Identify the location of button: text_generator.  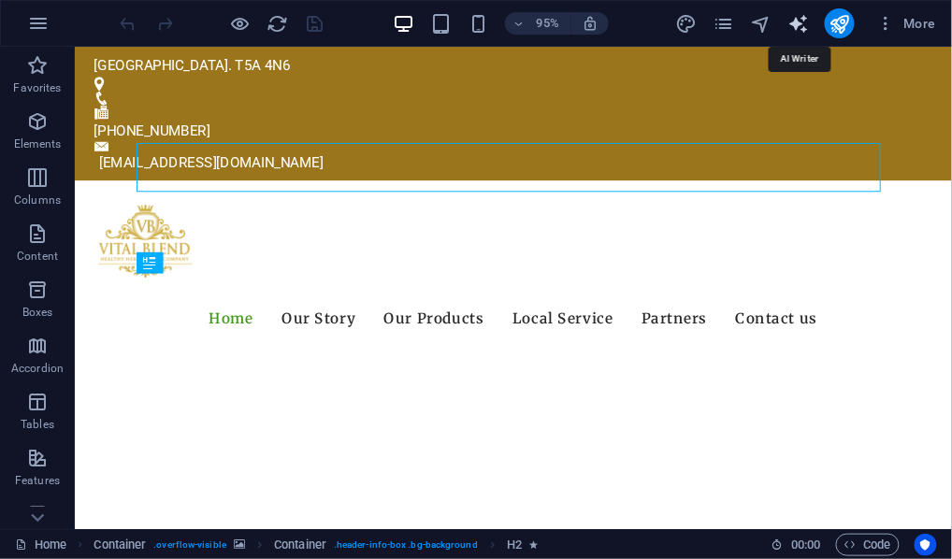
(799, 23).